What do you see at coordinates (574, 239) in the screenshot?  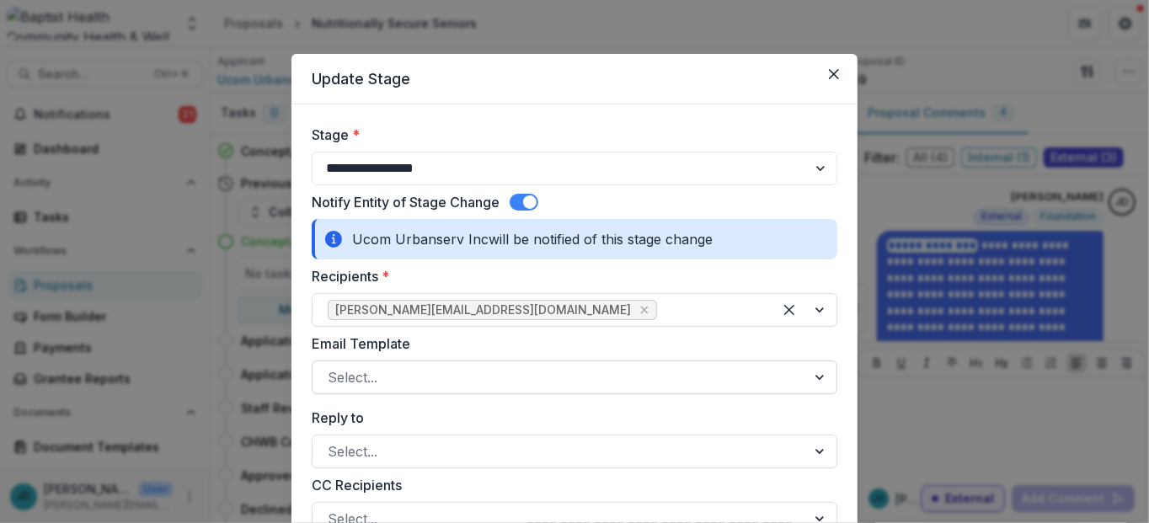 I see `div: Ucom Urbanserv Inc will be notified of this stage change` at bounding box center [574, 239].